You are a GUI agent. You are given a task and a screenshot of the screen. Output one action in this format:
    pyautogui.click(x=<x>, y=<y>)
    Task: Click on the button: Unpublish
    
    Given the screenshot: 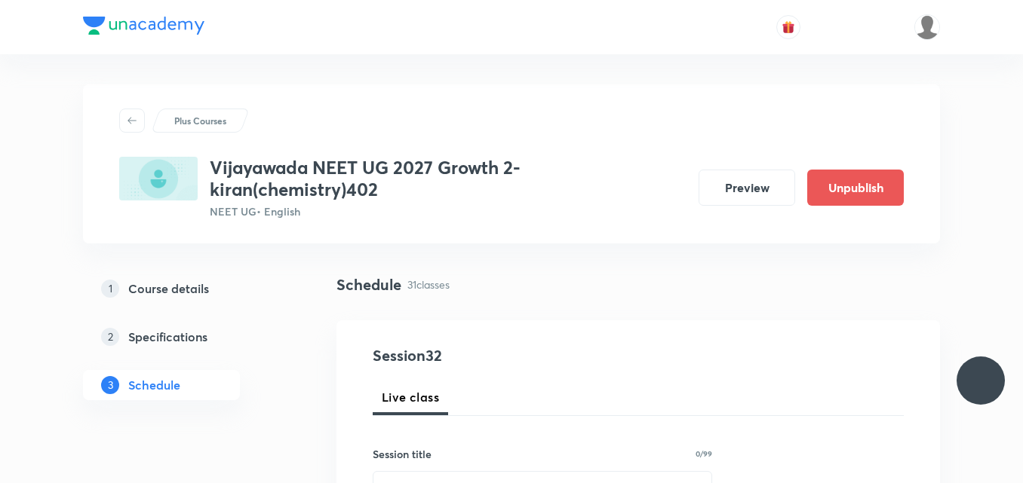 What is the action you would take?
    pyautogui.click(x=855, y=188)
    